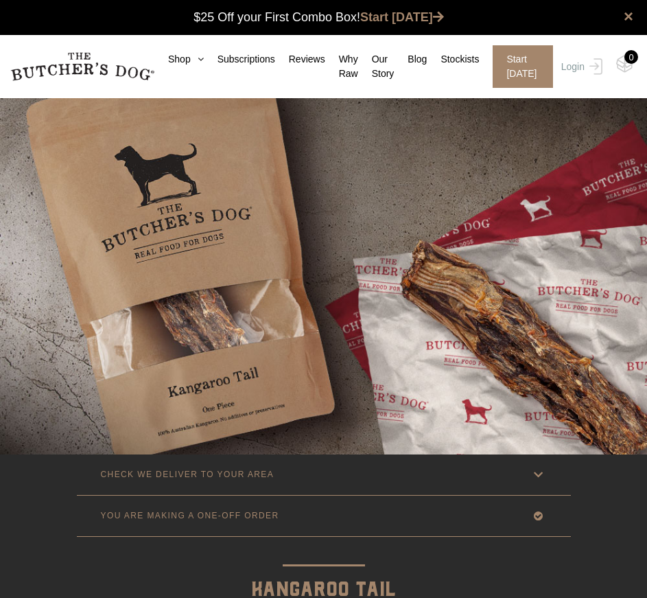 The image size is (647, 598). What do you see at coordinates (342, 67) in the screenshot?
I see `a: Why Raw` at bounding box center [342, 67].